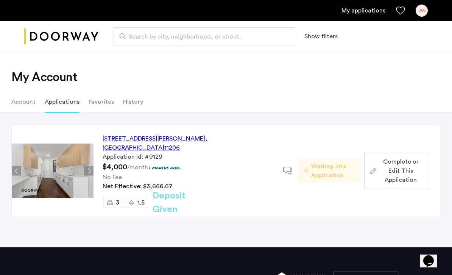 The height and width of the screenshot is (275, 452). Describe the element at coordinates (61, 36) in the screenshot. I see `img: logo` at that location.